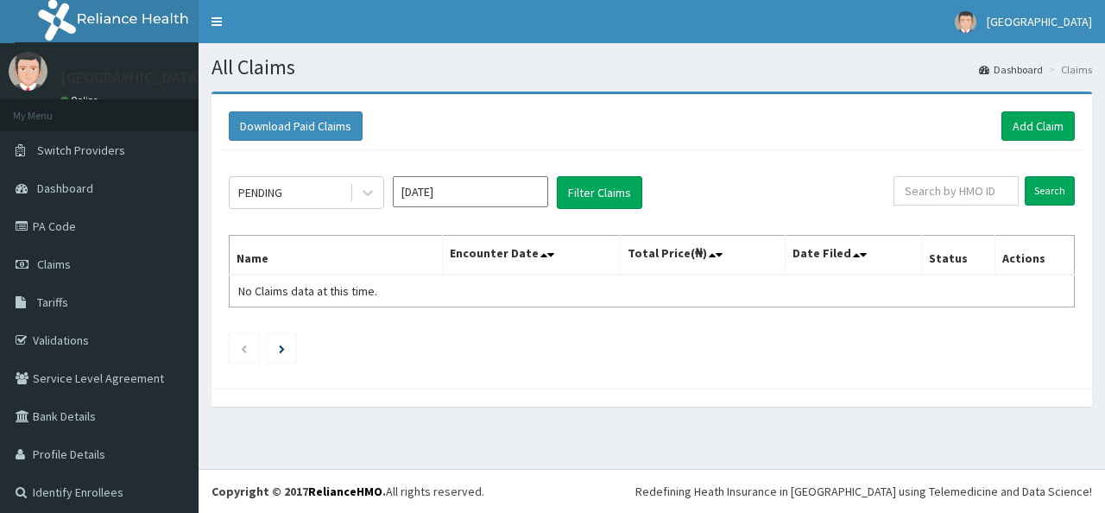  I want to click on strong: Copyright © 2017 ., so click(299, 491).